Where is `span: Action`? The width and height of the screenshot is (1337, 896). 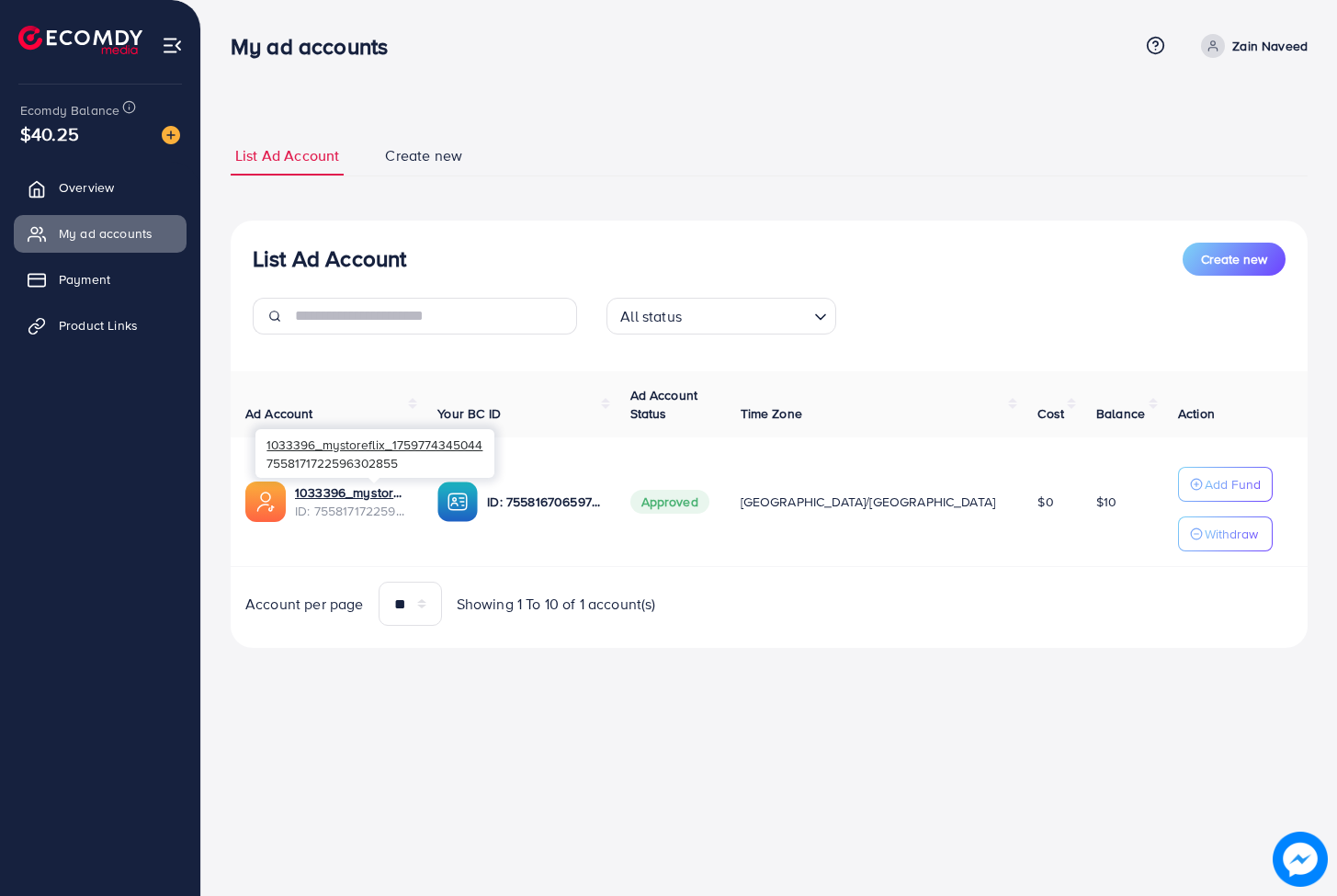 span: Action is located at coordinates (1197, 414).